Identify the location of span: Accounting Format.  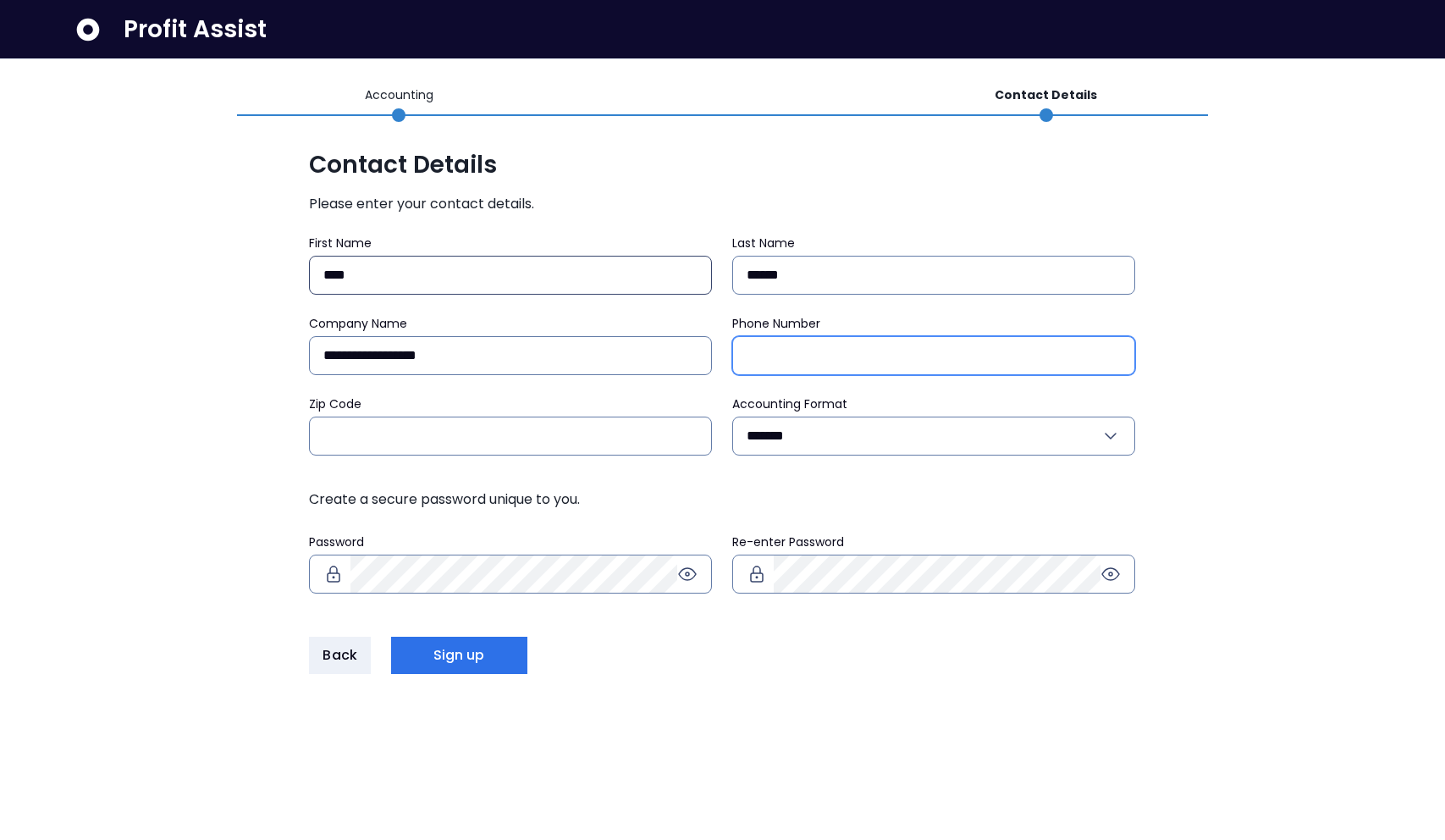
(790, 404).